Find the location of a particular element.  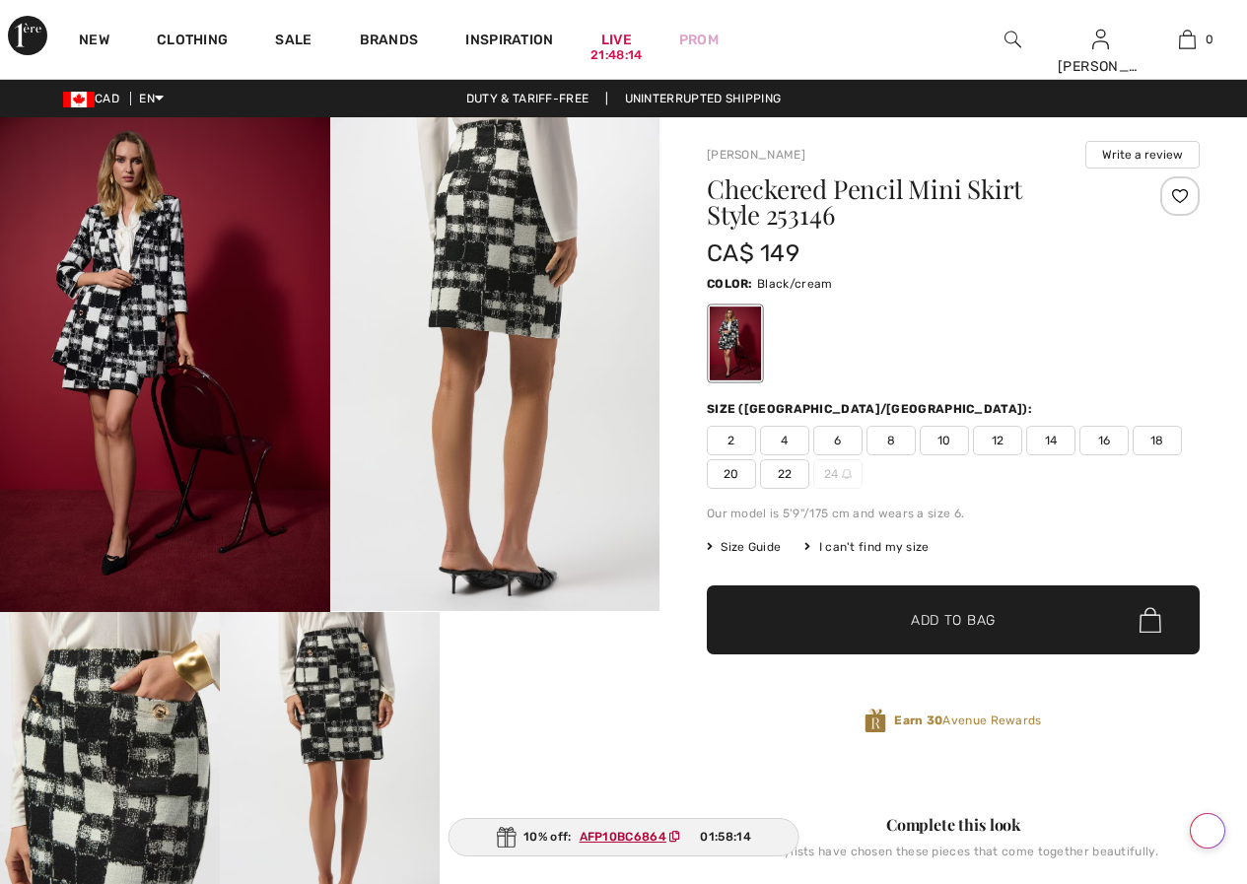

a: Brands is located at coordinates (389, 41).